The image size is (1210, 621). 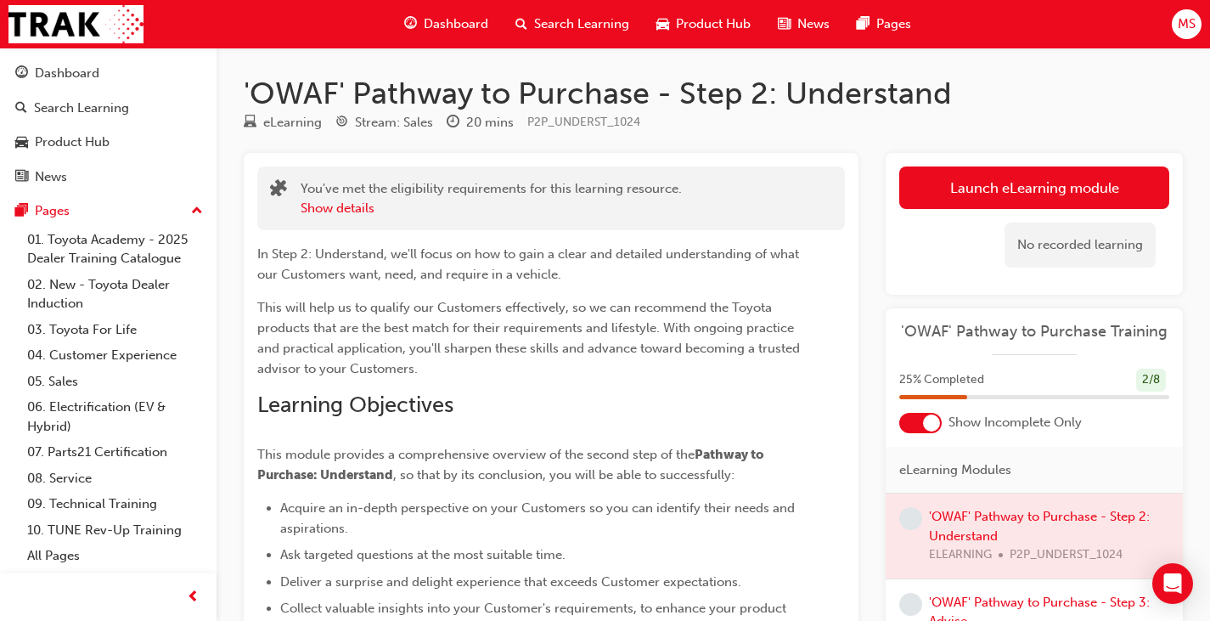 What do you see at coordinates (337, 208) in the screenshot?
I see `button: Show details` at bounding box center [337, 208].